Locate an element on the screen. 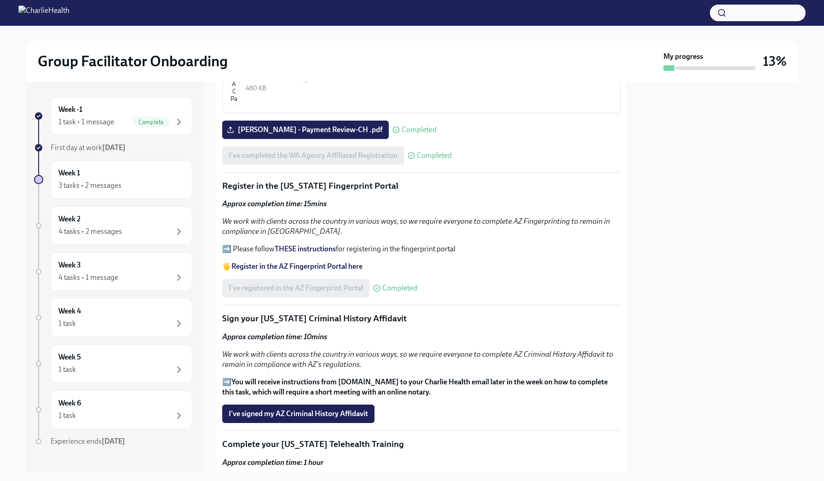  h6: Week -1 is located at coordinates (70, 109).